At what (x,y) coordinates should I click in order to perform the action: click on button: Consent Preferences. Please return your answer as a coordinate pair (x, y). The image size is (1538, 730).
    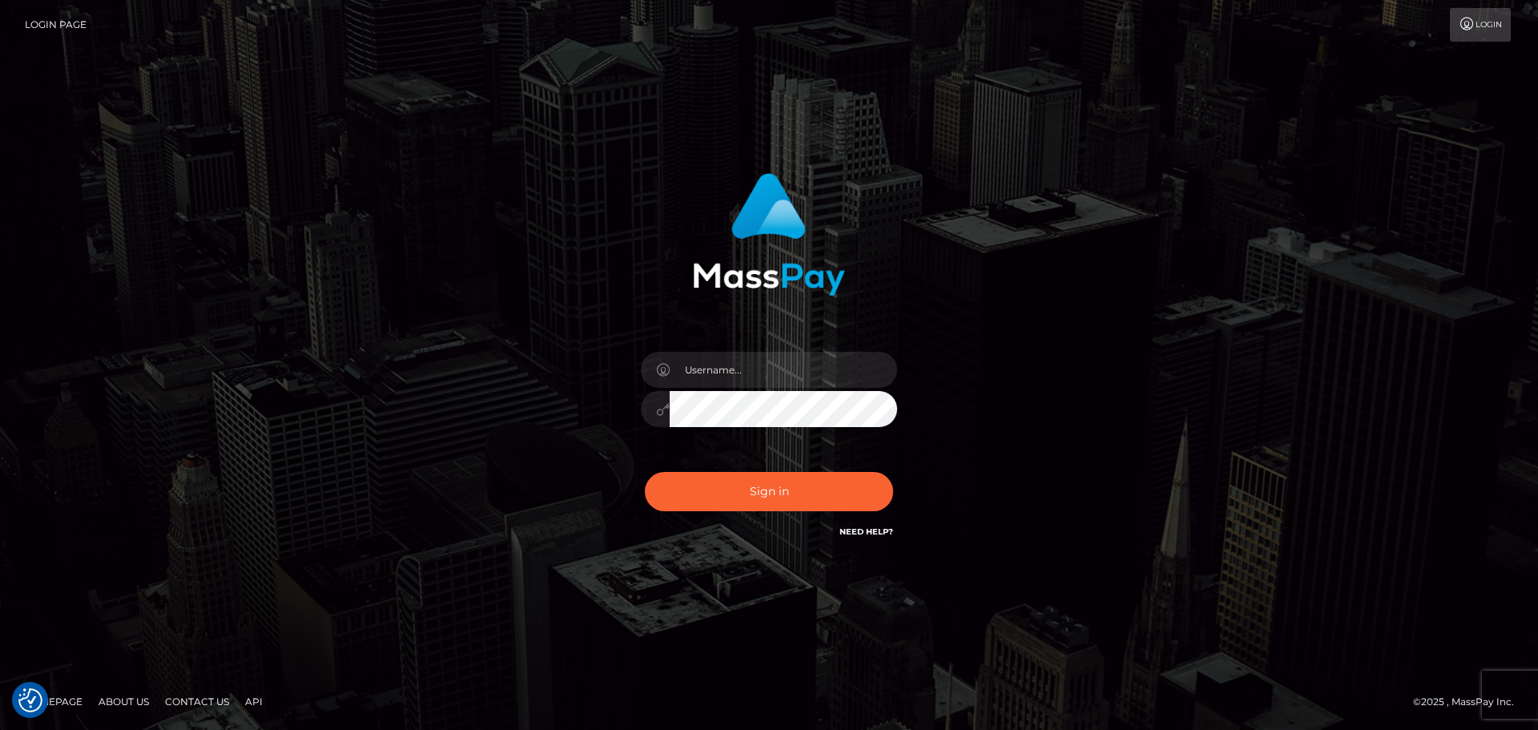
    Looking at the image, I should click on (30, 700).